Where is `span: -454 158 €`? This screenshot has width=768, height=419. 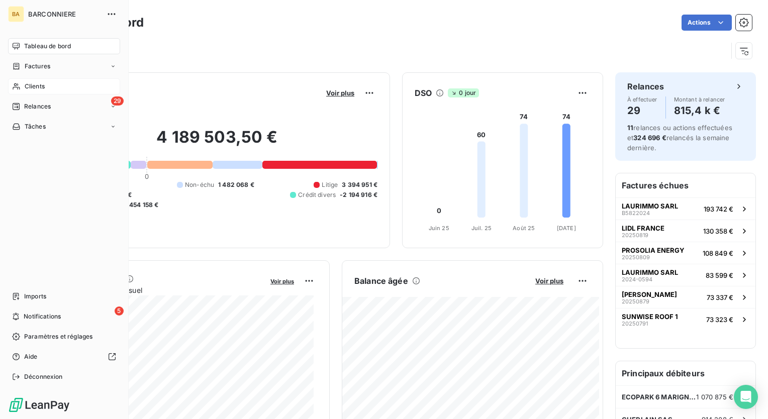 span: -454 158 € is located at coordinates (142, 205).